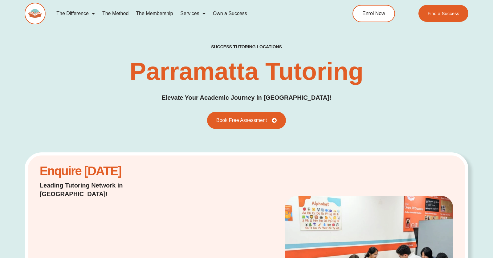  What do you see at coordinates (154, 14) in the screenshot?
I see `a: The Membership` at bounding box center [154, 14].